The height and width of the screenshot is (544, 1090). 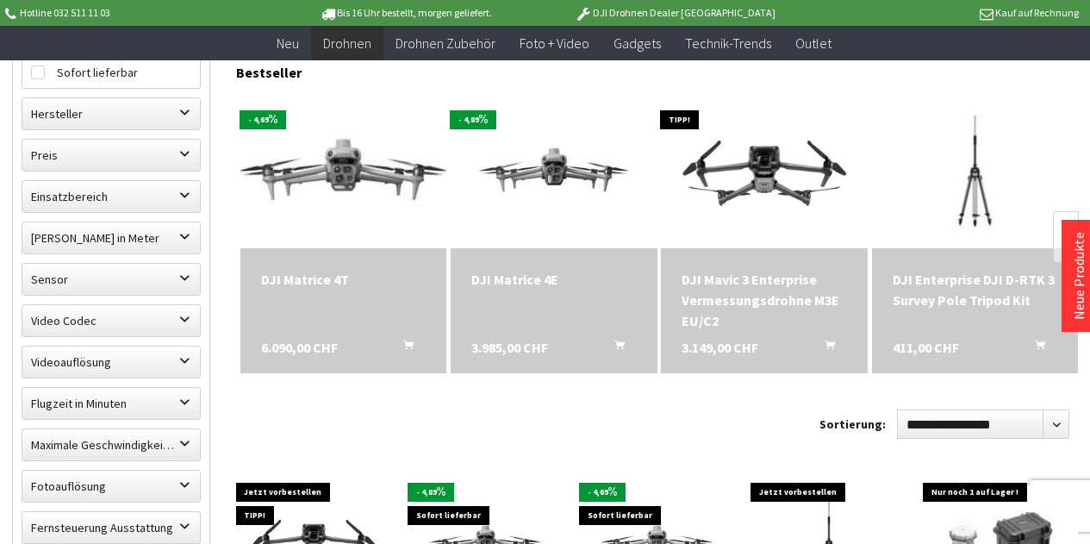 I want to click on span: Technik-Trends, so click(x=728, y=43).